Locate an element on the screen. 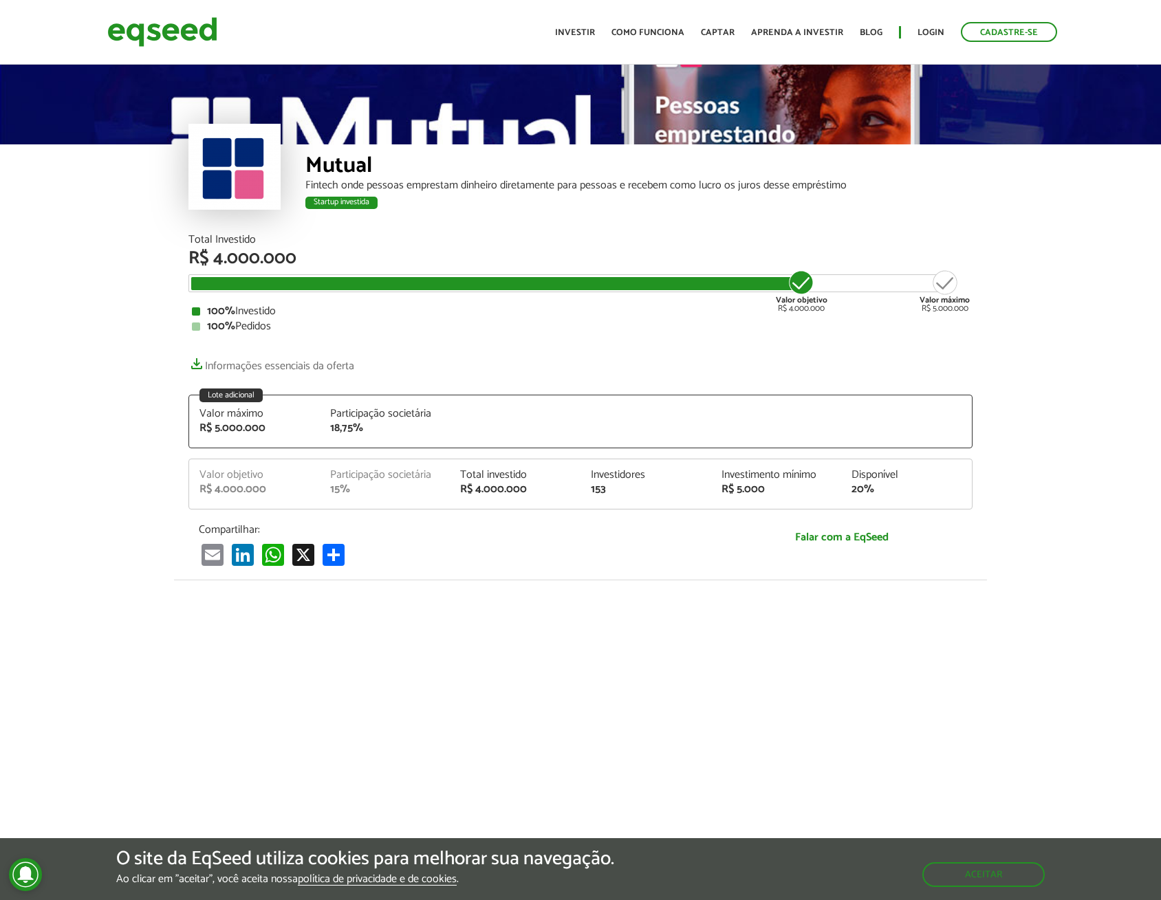 The width and height of the screenshot is (1161, 900). div: Valor máximo is located at coordinates (255, 414).